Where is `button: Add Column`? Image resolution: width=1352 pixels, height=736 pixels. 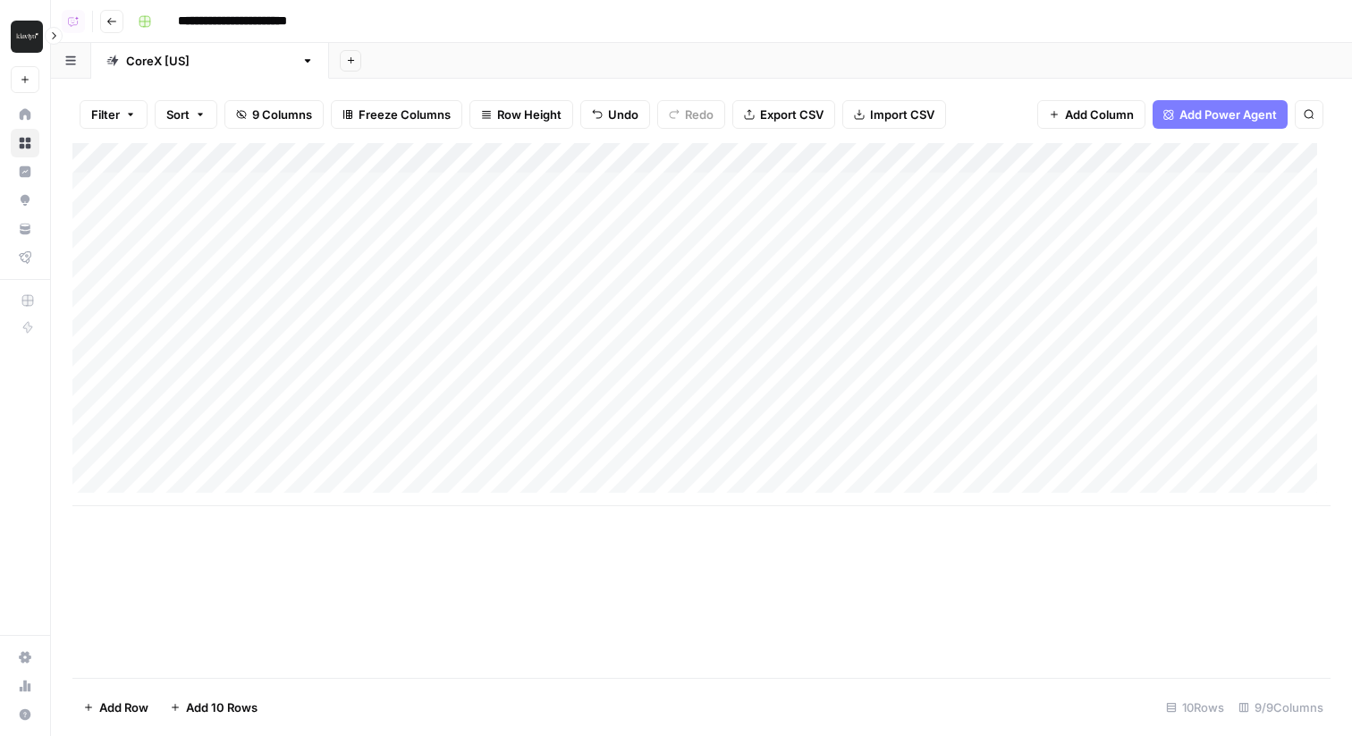 button: Add Column is located at coordinates (1091, 114).